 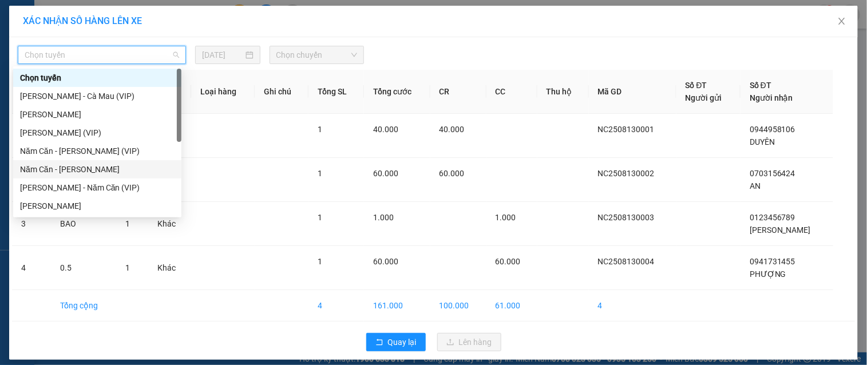 What do you see at coordinates (396, 342) in the screenshot?
I see `button: rollbackQuay lại` at bounding box center [396, 342].